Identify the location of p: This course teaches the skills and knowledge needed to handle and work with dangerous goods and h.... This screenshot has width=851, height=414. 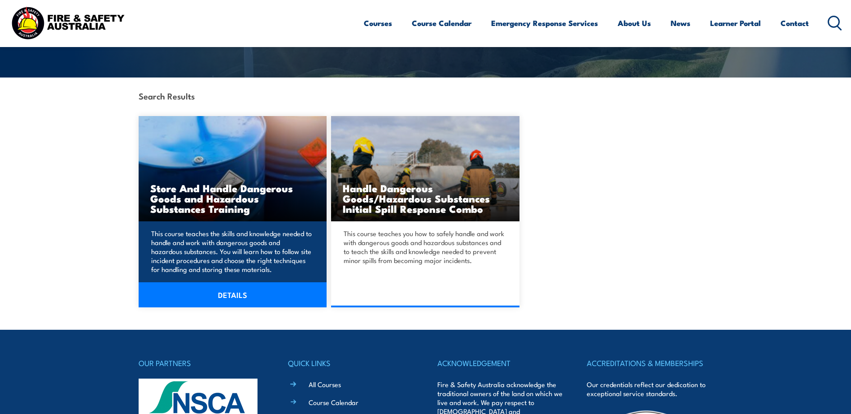
(231, 252).